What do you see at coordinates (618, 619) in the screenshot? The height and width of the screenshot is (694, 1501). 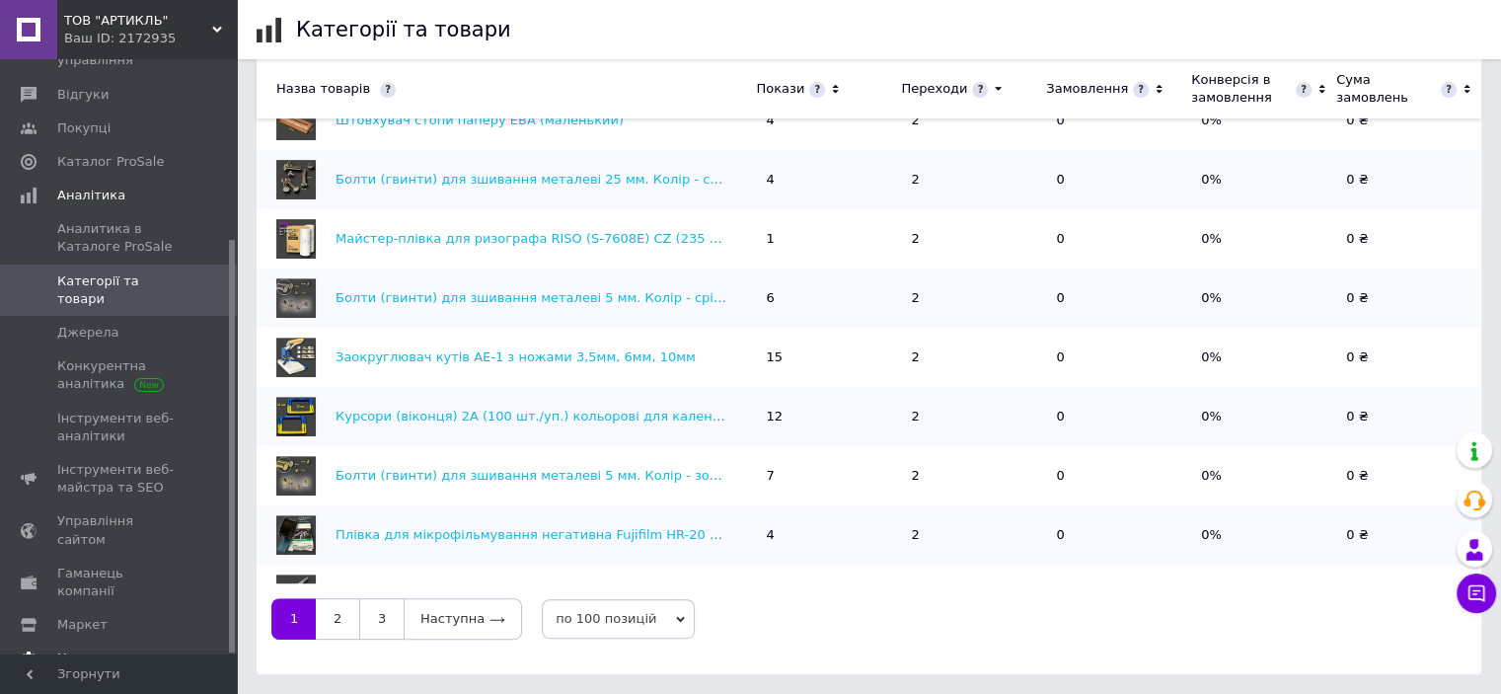 I see `span: по 100 позицій` at bounding box center [618, 619].